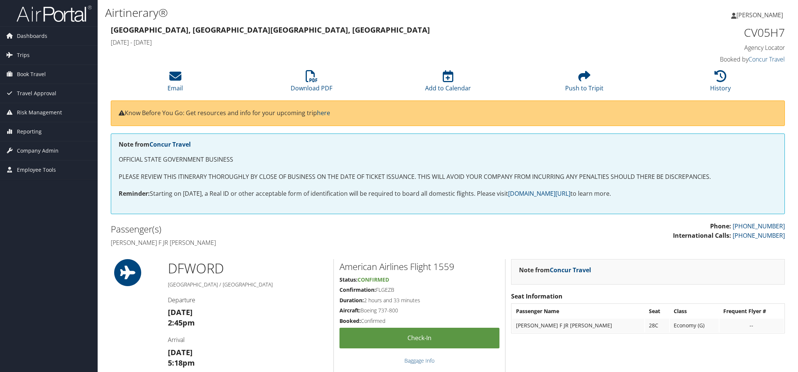 The height and width of the screenshot is (372, 798). Describe the element at coordinates (536, 297) in the screenshot. I see `strong: Seat Information` at that location.